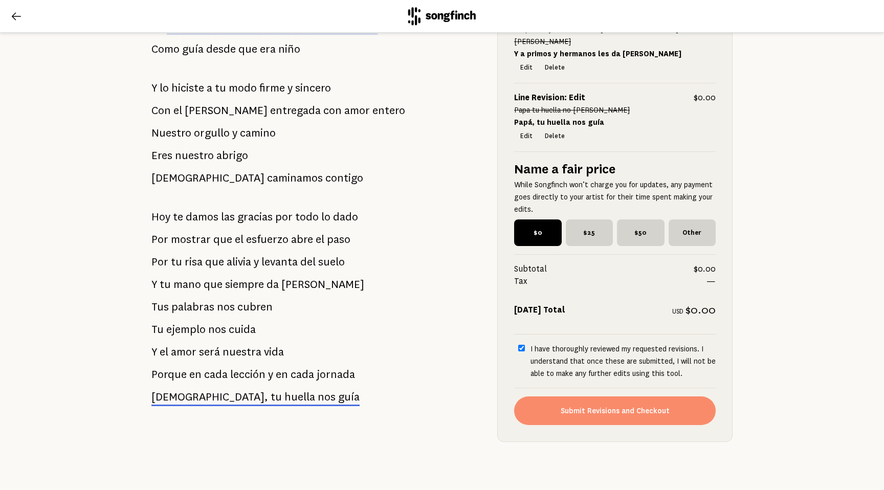  I want to click on span: Eres, so click(162, 155).